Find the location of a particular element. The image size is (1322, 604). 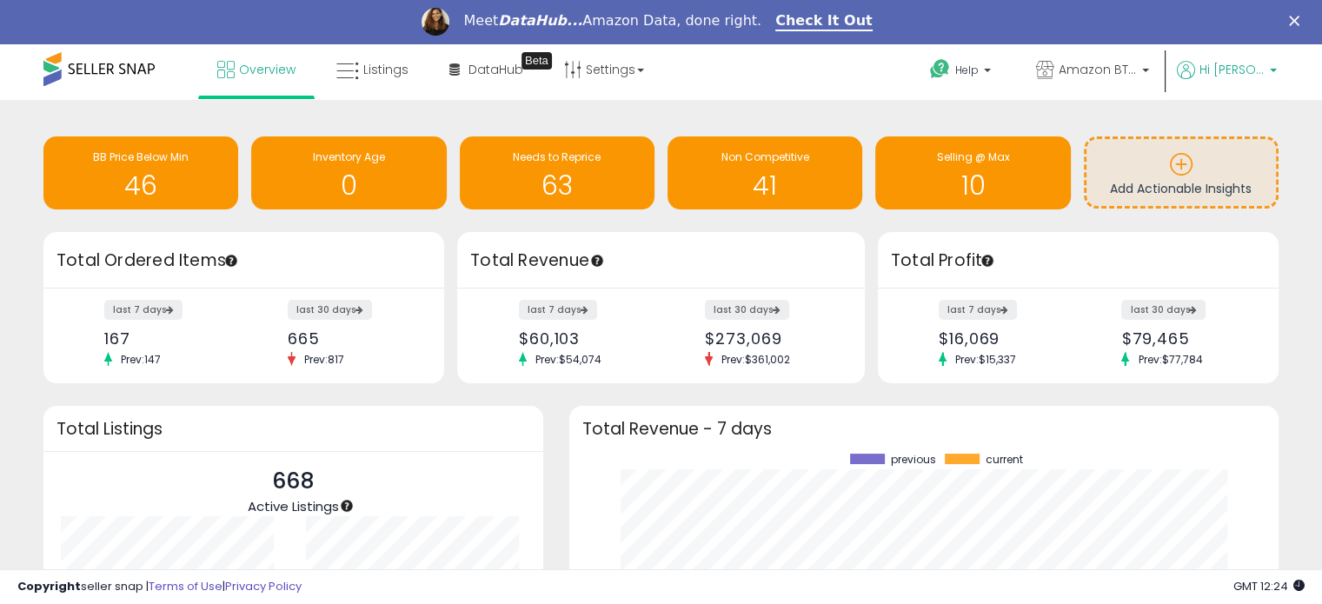

a: Settings is located at coordinates (604, 70).